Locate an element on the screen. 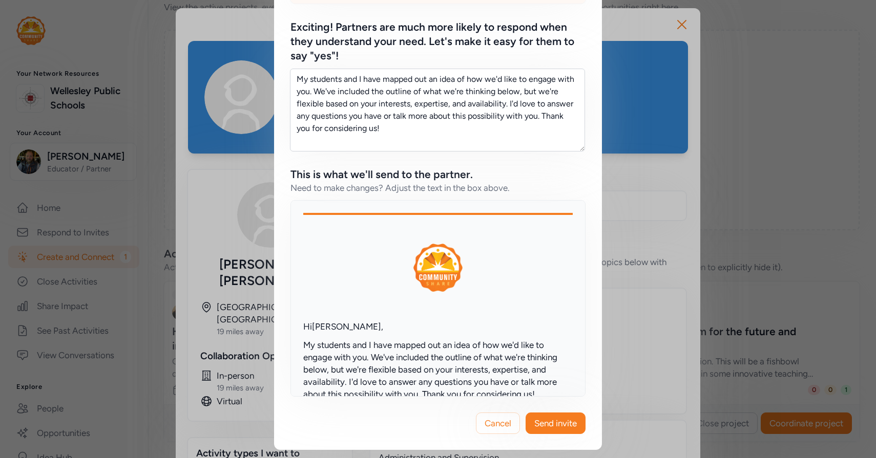 The image size is (876, 458). button: Cancel is located at coordinates (498, 424).